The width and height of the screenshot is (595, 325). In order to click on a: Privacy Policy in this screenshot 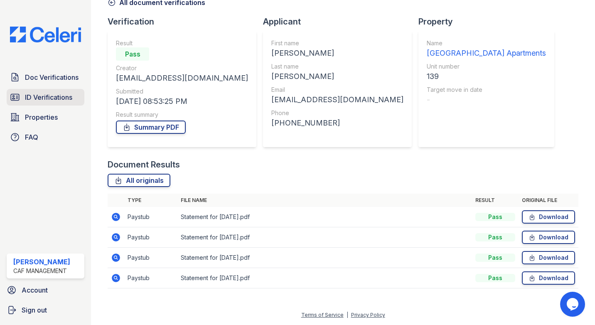, I will do `click(368, 314)`.